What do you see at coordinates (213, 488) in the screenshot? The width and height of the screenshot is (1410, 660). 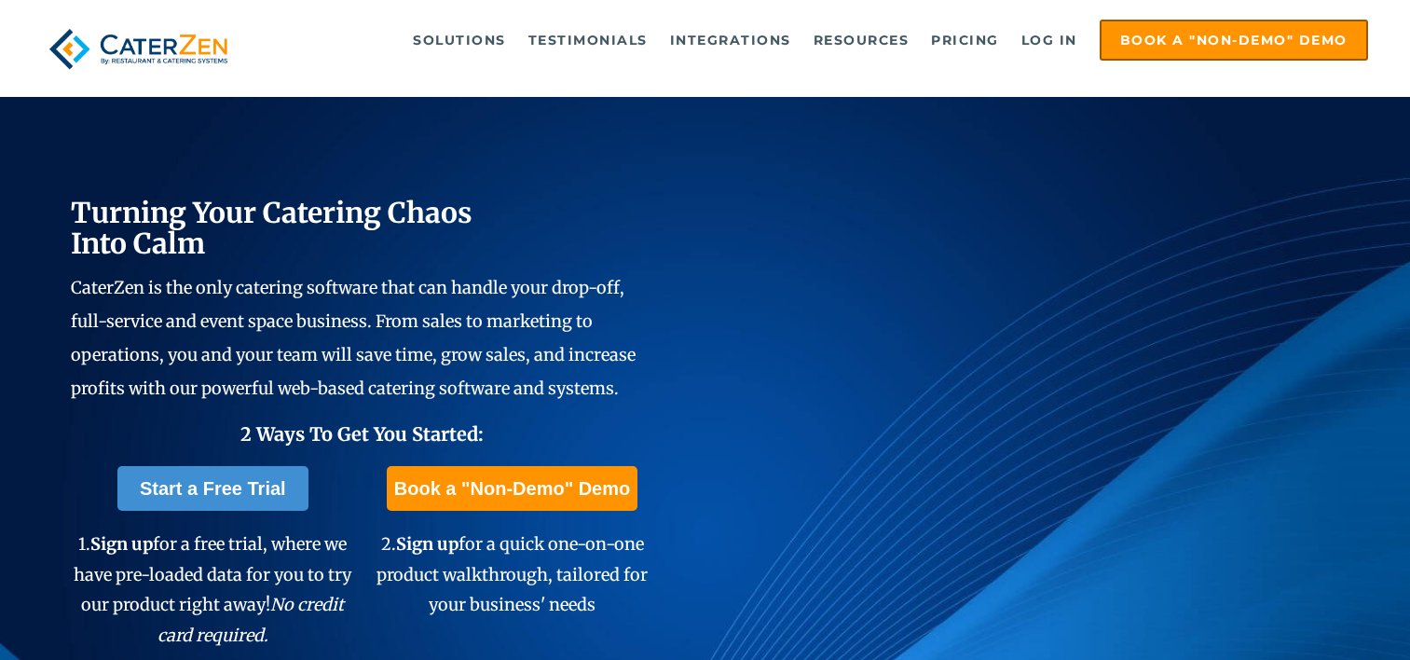 I see `a: Start a Free Trial` at bounding box center [213, 488].